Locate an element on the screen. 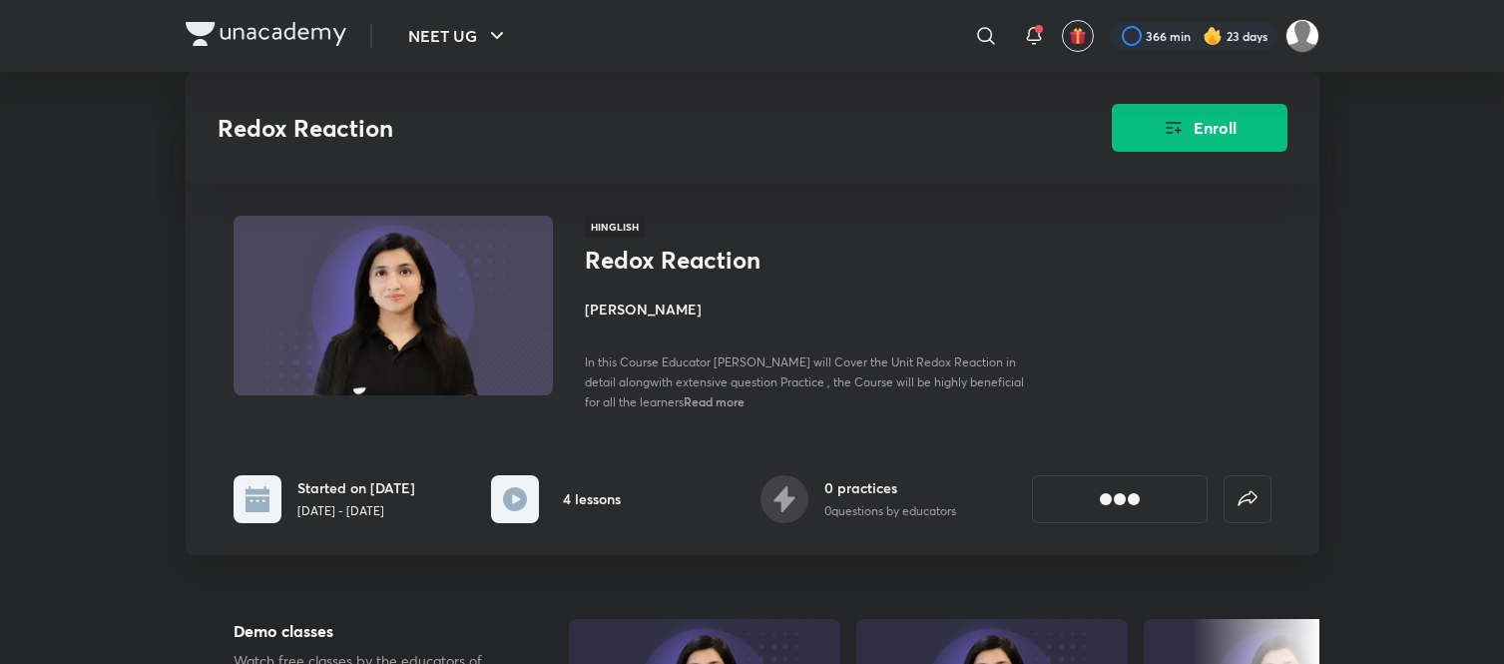  h6: 0 practices is located at coordinates (890, 487).